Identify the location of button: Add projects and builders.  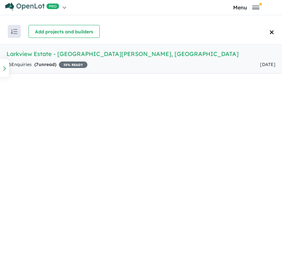
(64, 31).